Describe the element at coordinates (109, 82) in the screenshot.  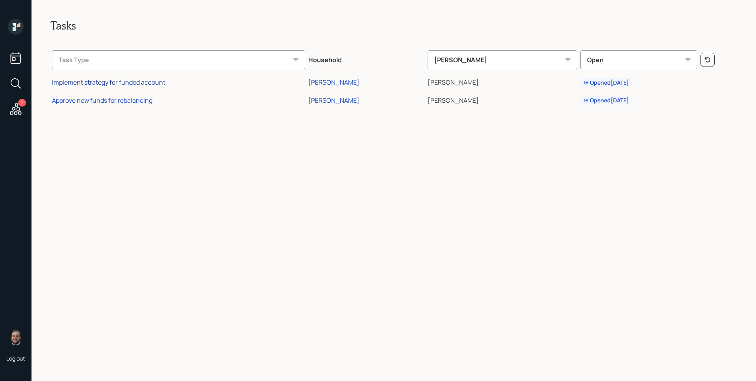
I see `div: Implement strategy for funded account` at that location.